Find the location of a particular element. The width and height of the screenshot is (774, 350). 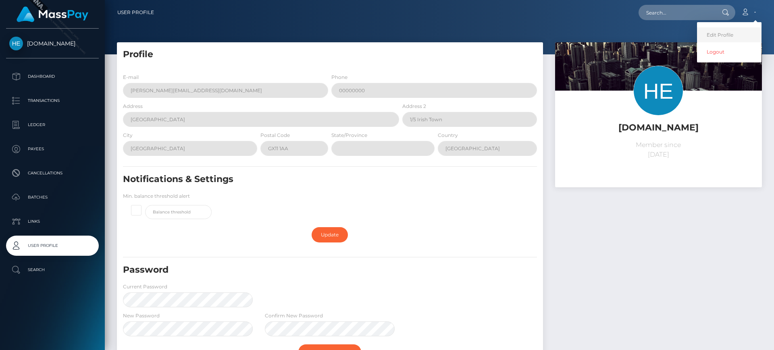

label: Postal Code is located at coordinates (275, 135).